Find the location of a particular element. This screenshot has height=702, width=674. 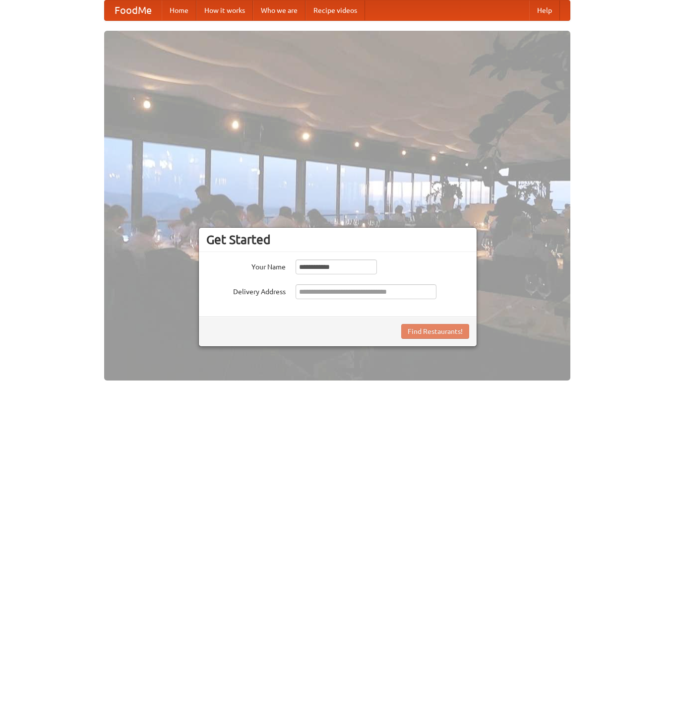

label: Delivery Address is located at coordinates (246, 290).